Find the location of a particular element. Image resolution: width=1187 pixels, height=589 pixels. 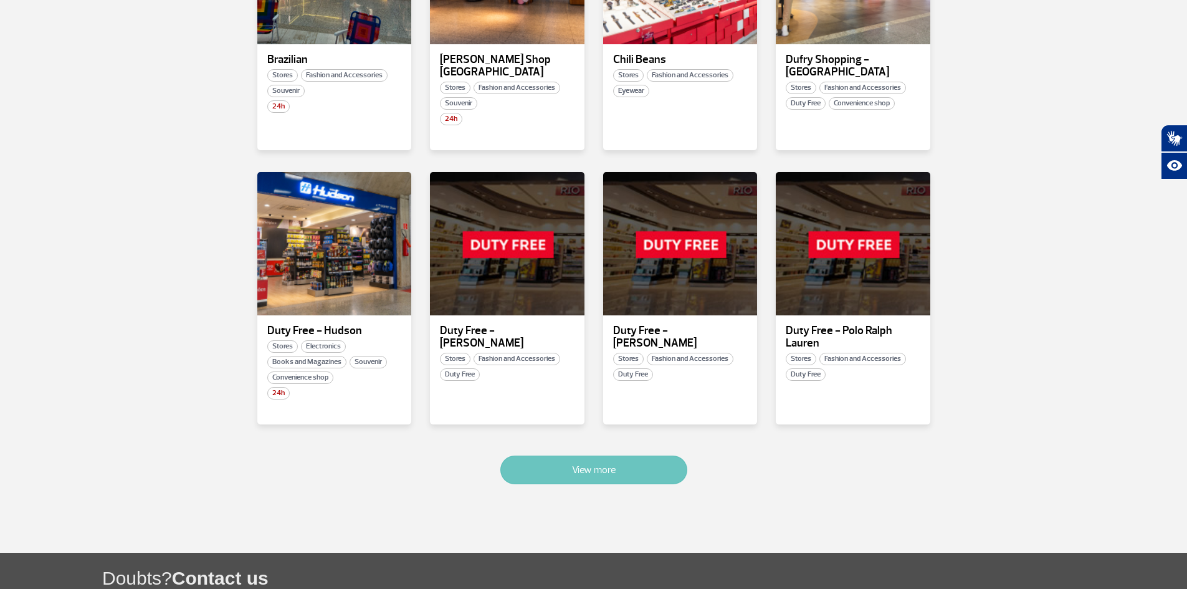

button: View more is located at coordinates (594, 470).